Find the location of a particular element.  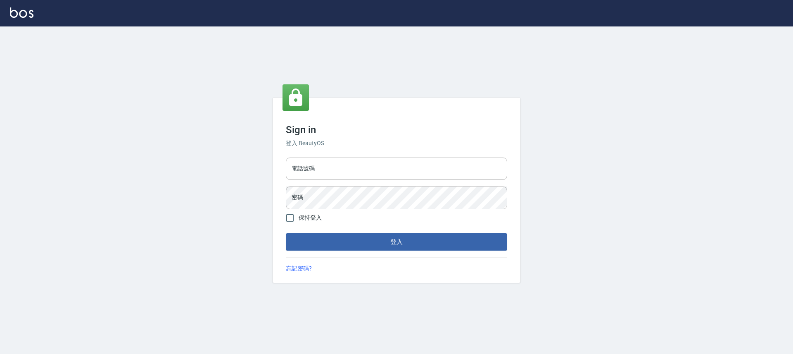

a: 忘記密碼? is located at coordinates (299, 268).